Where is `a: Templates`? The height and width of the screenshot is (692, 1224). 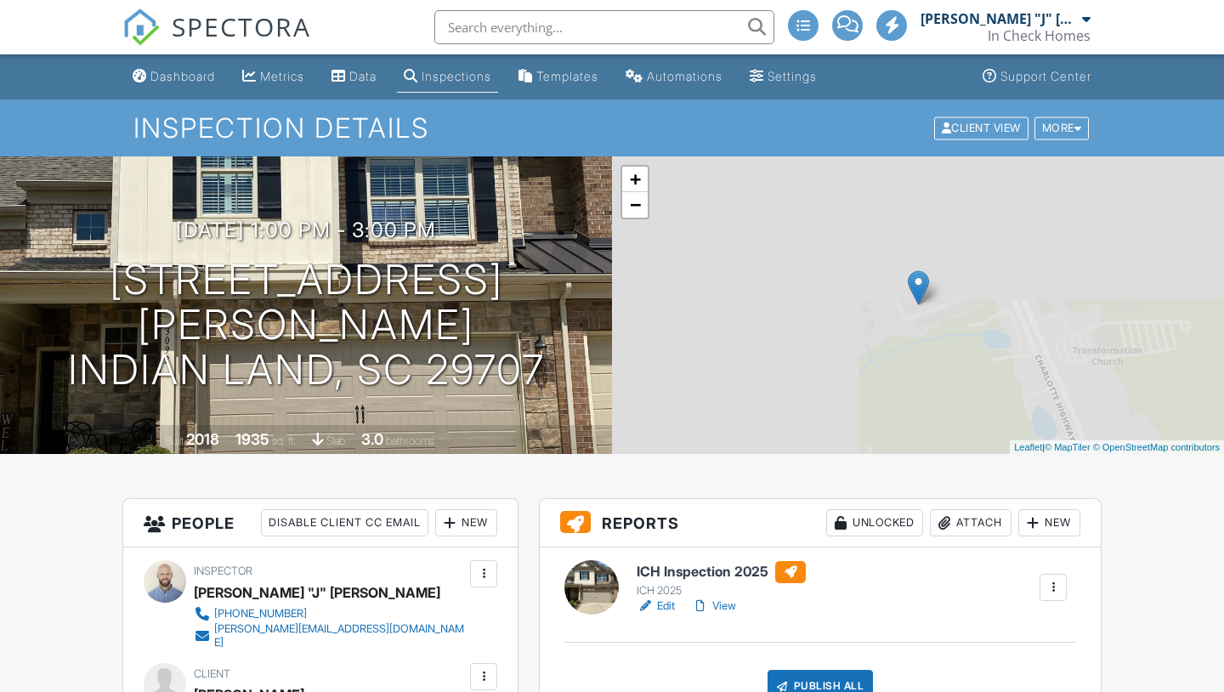 a: Templates is located at coordinates (558, 76).